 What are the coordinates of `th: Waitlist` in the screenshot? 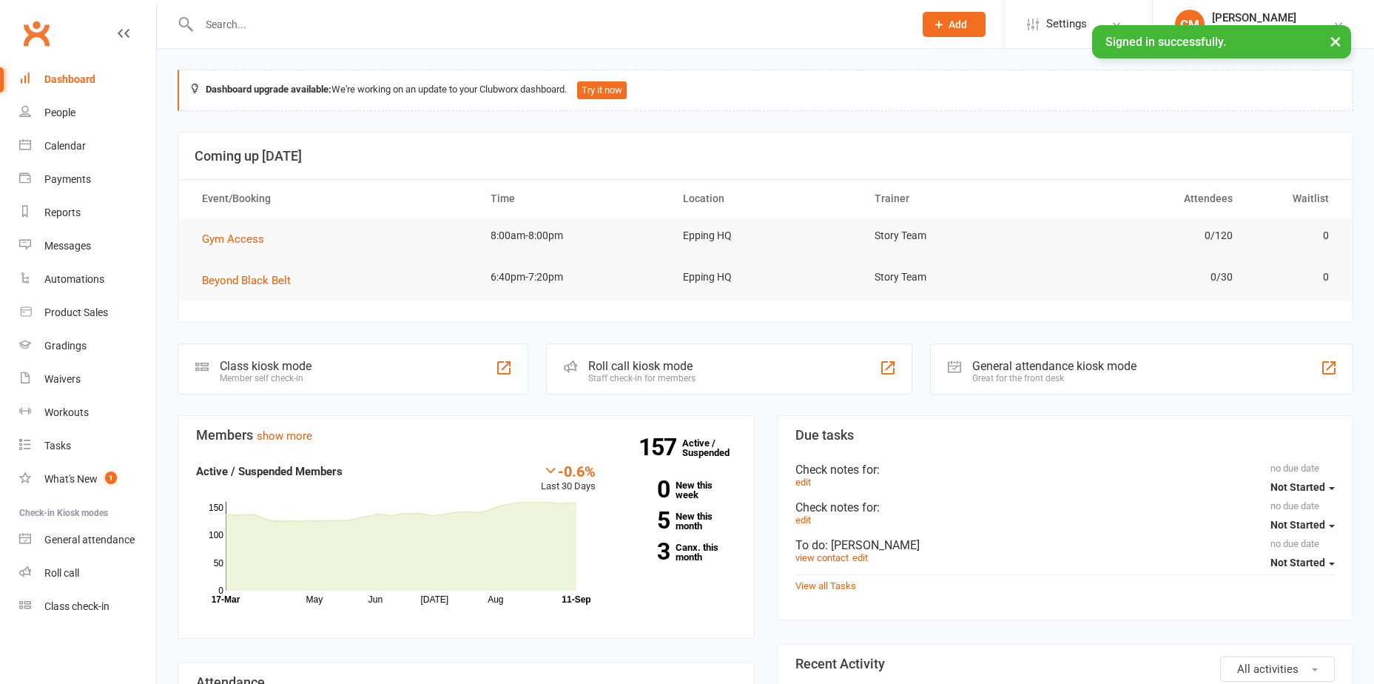 It's located at (1294, 198).